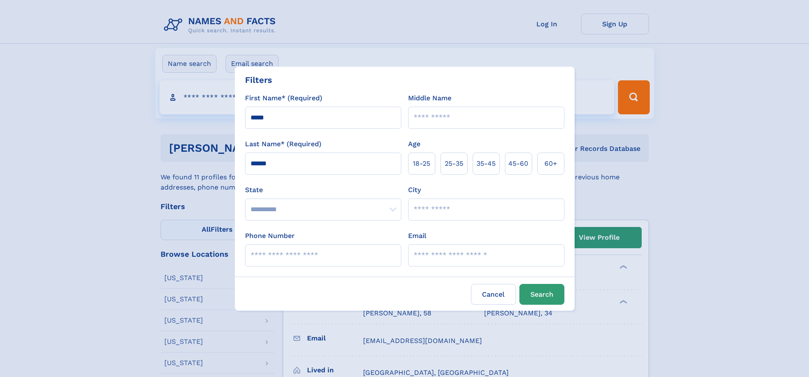  What do you see at coordinates (486, 163) in the screenshot?
I see `span: 35‑45` at bounding box center [486, 163].